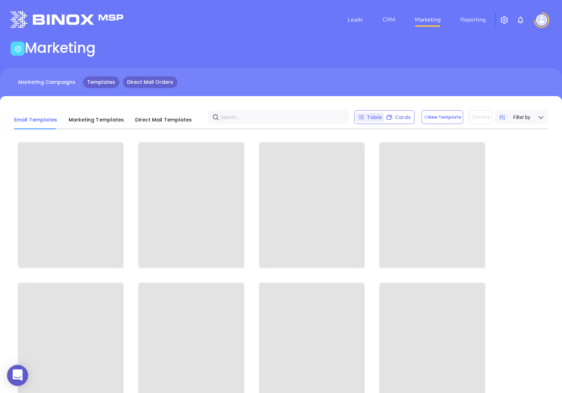 This screenshot has height=393, width=562. Describe the element at coordinates (389, 20) in the screenshot. I see `a: CRM` at that location.